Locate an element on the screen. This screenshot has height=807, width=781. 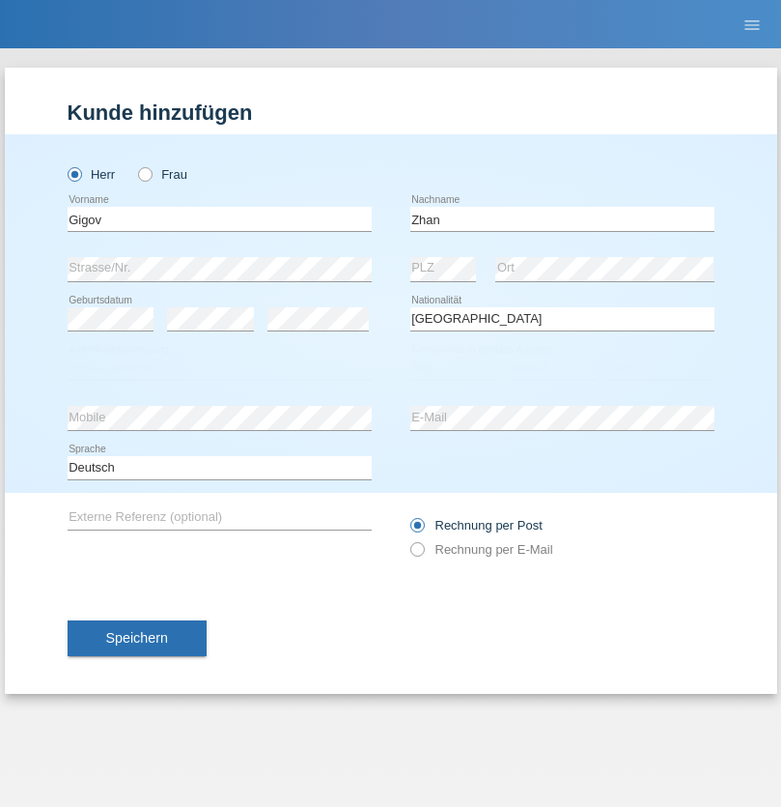
span: Speichern is located at coordinates (137, 638).